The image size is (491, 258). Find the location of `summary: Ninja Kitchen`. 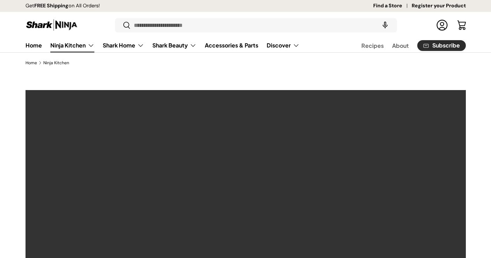

summary: Ninja Kitchen is located at coordinates (72, 45).